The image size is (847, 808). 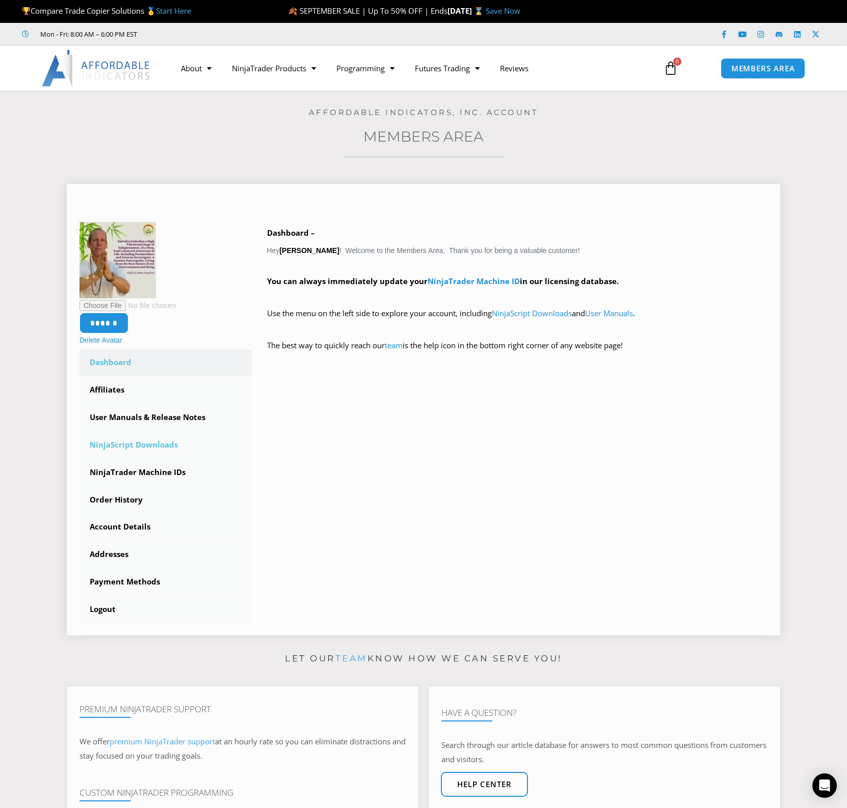 What do you see at coordinates (367, 11) in the screenshot?
I see `span: 🍂 SEPTEMBER SALE | Up To 50% OFF | Ends` at bounding box center [367, 11].